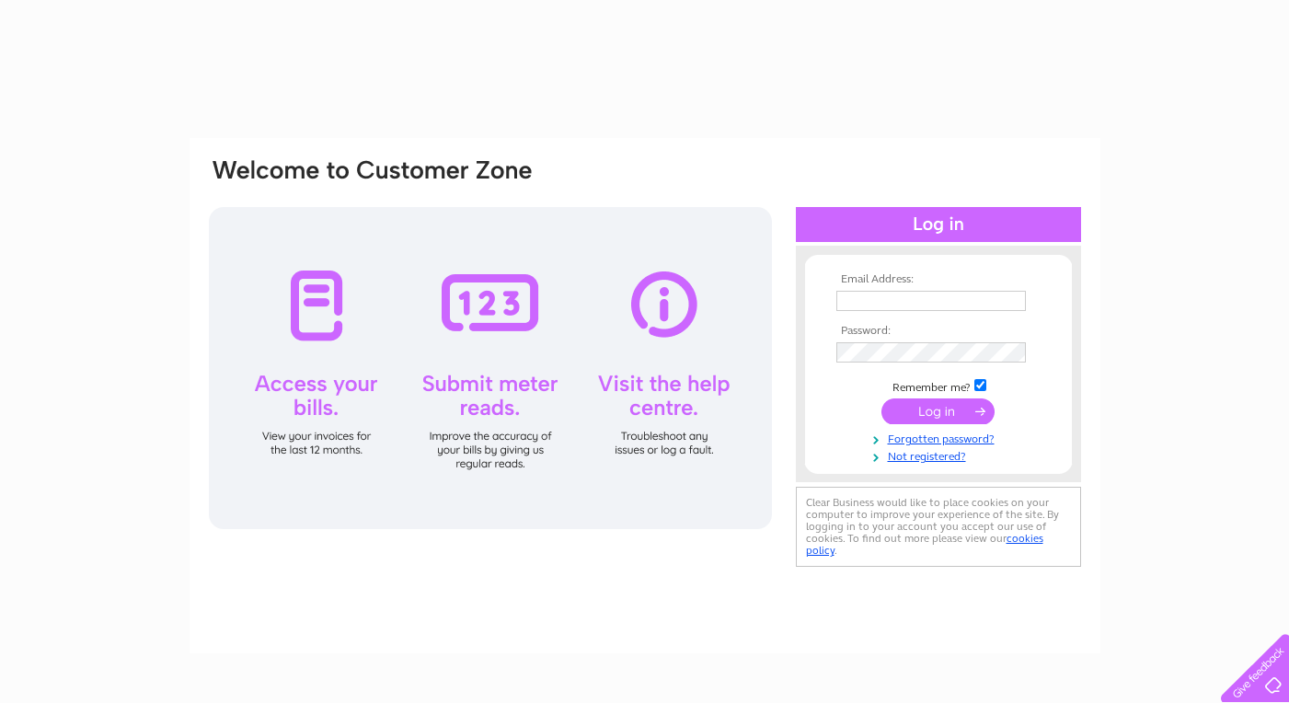 This screenshot has height=703, width=1289. What do you see at coordinates (938, 526) in the screenshot?
I see `div: Clear Business would like to place cookies on your computer to improve your experience of the sit...` at bounding box center [938, 526].